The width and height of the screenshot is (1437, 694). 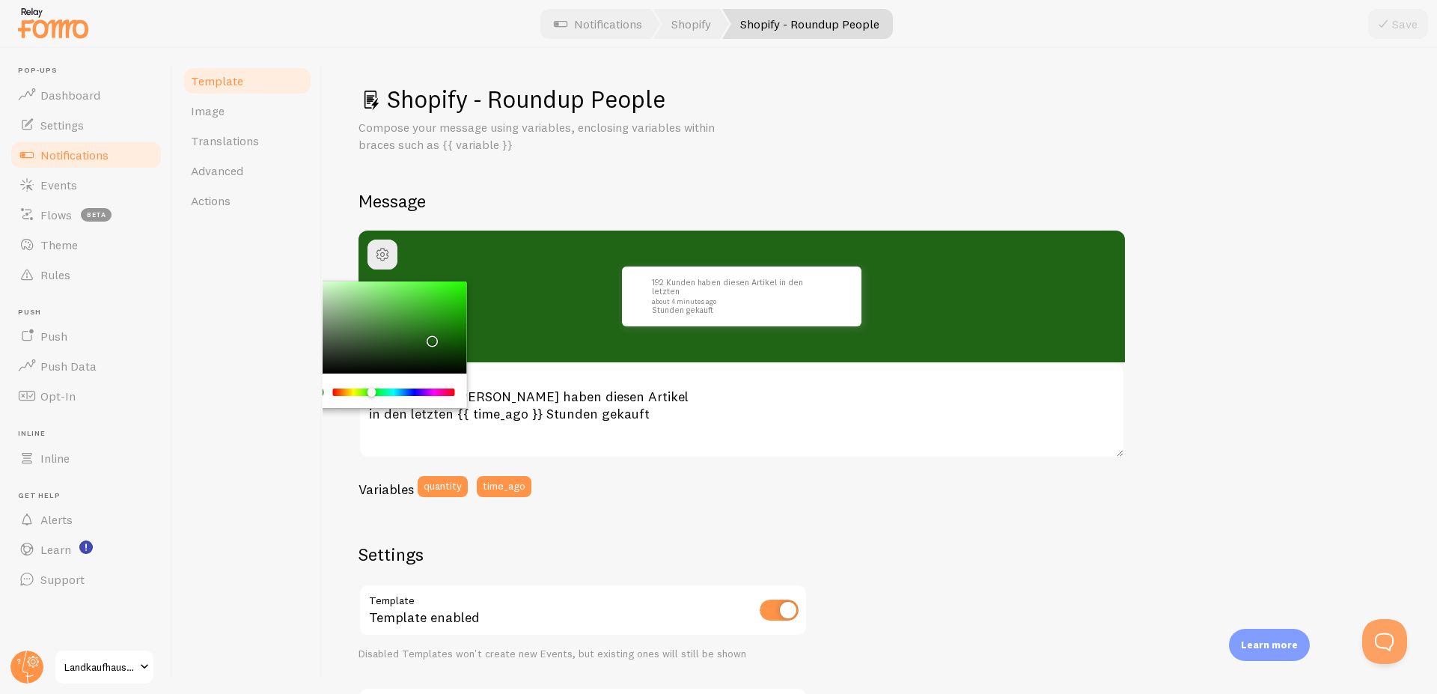 I want to click on span: Events, so click(x=58, y=185).